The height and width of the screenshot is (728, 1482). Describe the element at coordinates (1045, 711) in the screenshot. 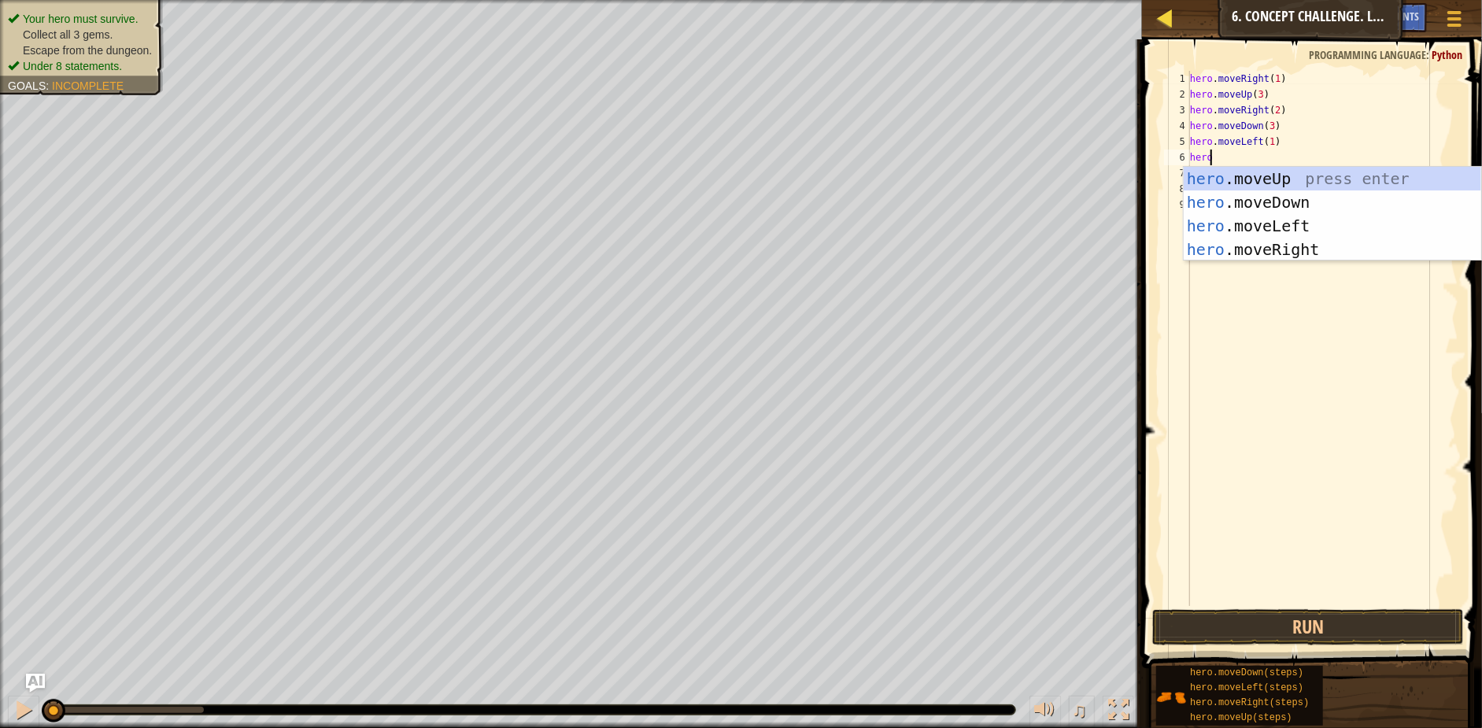

I see `button: Adjust volume` at that location.